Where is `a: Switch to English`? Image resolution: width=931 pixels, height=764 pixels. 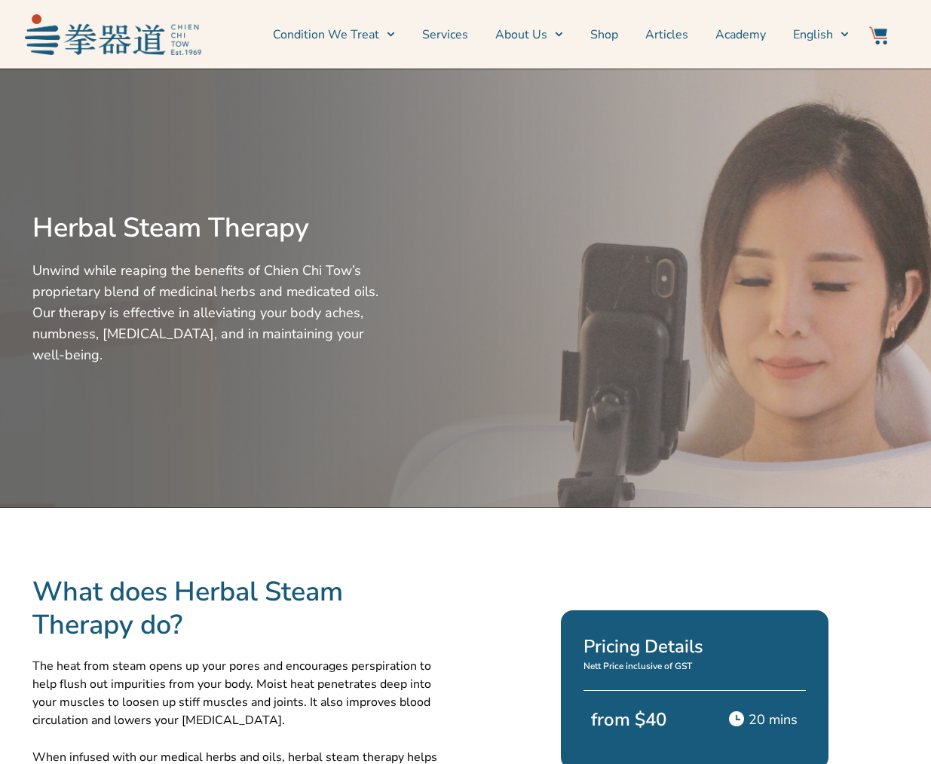
a: Switch to English is located at coordinates (821, 35).